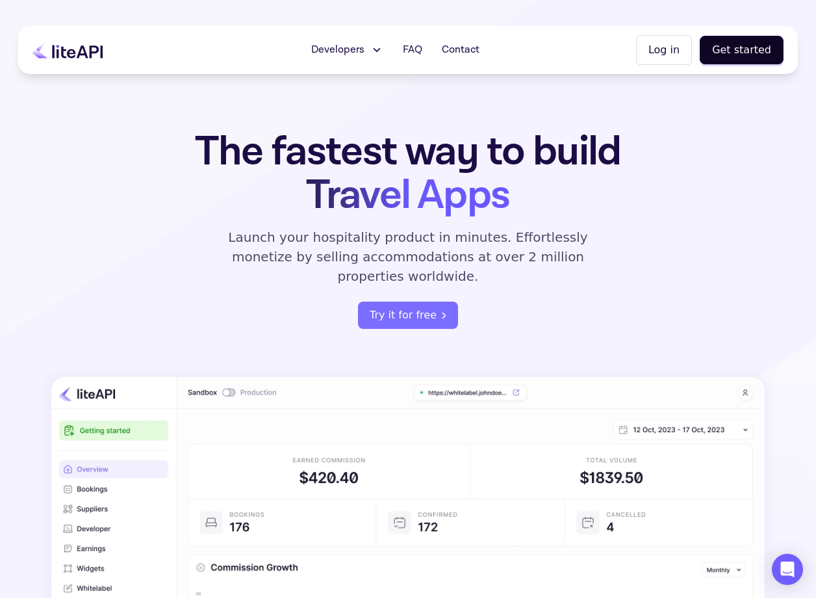 The image size is (816, 598). I want to click on a: register, so click(408, 315).